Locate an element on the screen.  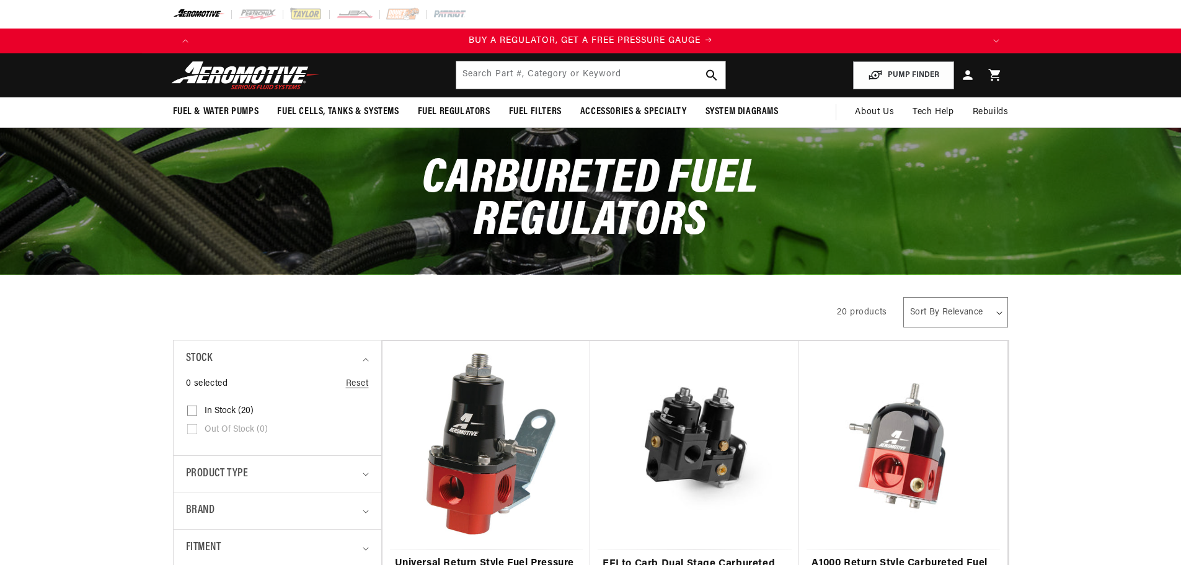
summary: Fuel Filters is located at coordinates (535, 112).